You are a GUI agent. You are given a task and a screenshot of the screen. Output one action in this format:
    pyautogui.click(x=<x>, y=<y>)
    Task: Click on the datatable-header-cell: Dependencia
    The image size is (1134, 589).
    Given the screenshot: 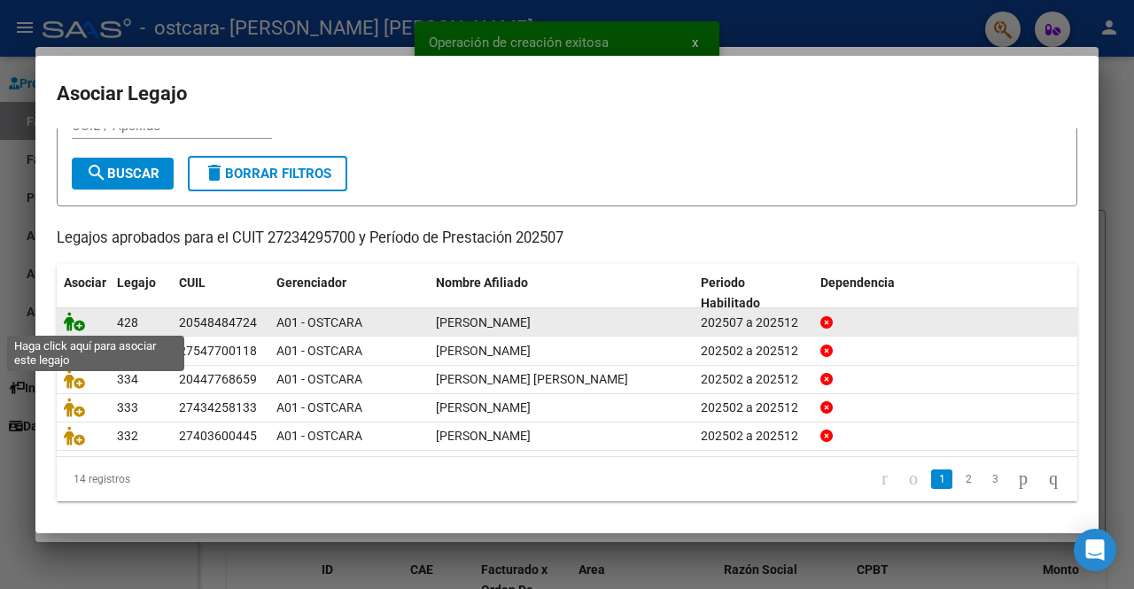 What is the action you would take?
    pyautogui.click(x=945, y=293)
    